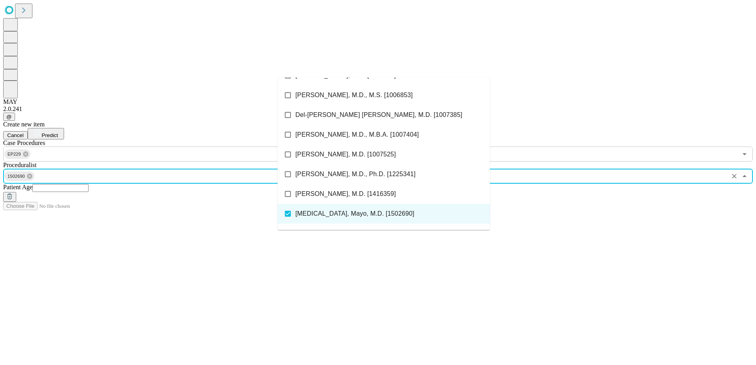  What do you see at coordinates (378, 102) in the screenshot?
I see `div: MAY` at bounding box center [378, 102].